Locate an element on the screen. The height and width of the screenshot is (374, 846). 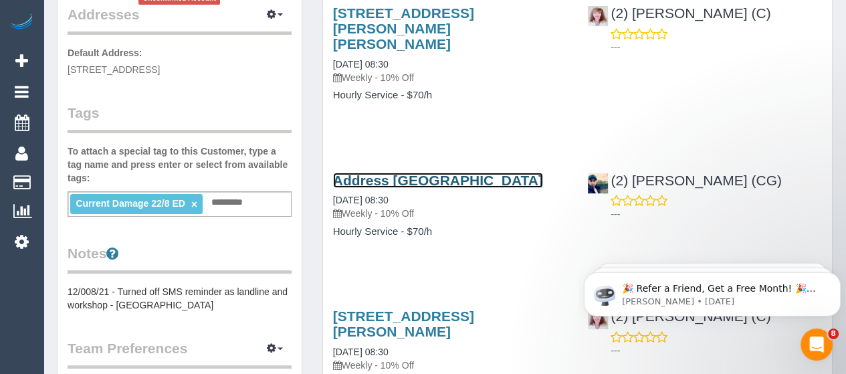
p: Message from Ellie, sent 1d ago is located at coordinates (144, 58).